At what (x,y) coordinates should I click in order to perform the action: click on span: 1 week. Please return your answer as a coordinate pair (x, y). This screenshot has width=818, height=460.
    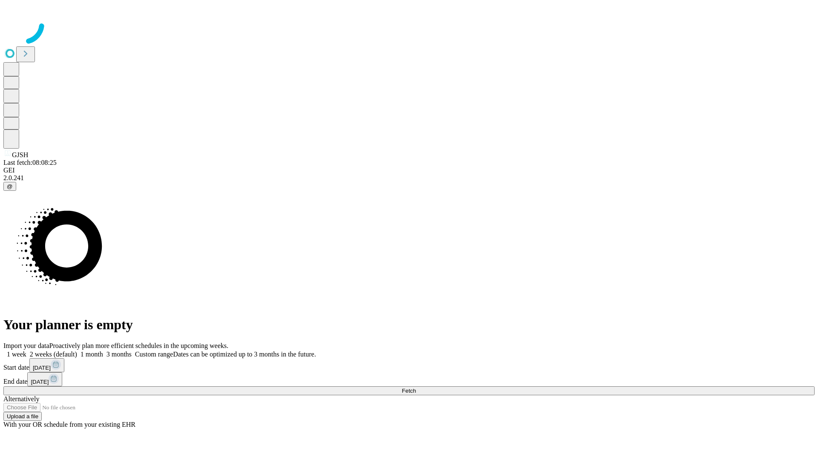
    Looking at the image, I should click on (17, 354).